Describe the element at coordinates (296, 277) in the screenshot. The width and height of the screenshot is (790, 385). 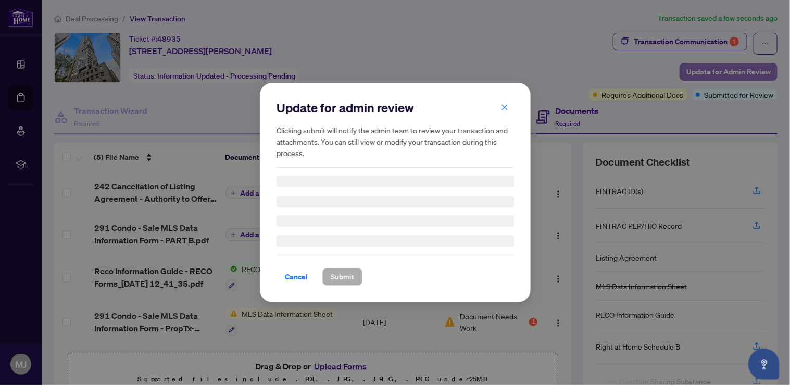
I see `span: Cancel` at that location.